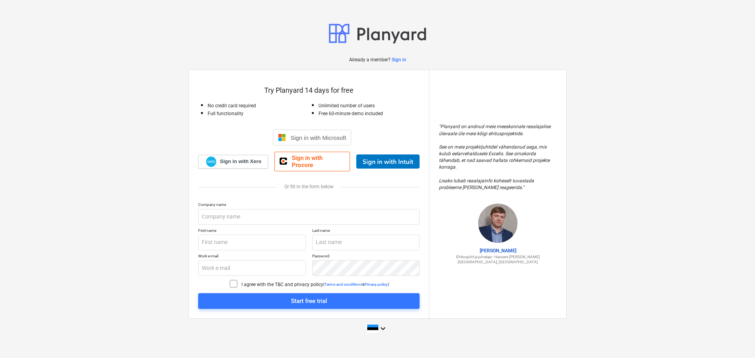 This screenshot has height=358, width=755. Describe the element at coordinates (309, 217) in the screenshot. I see `input: Company name` at that location.